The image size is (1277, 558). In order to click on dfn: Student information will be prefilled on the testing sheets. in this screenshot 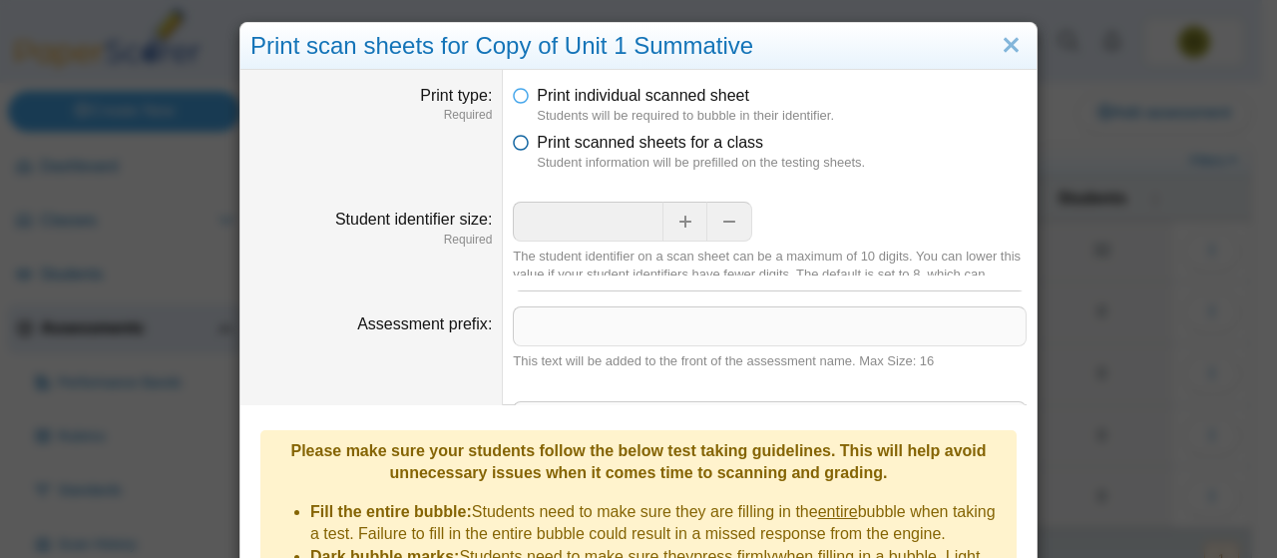, I will do `click(781, 163)`.